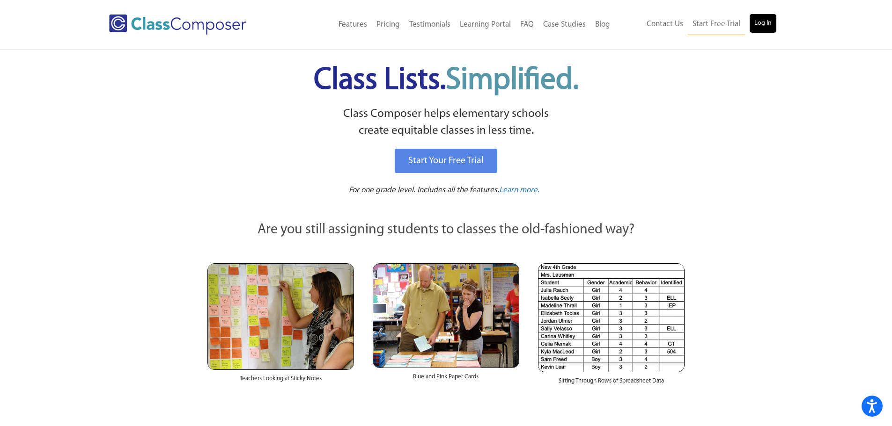 This screenshot has width=892, height=426. I want to click on img: Spreadsheets, so click(611, 318).